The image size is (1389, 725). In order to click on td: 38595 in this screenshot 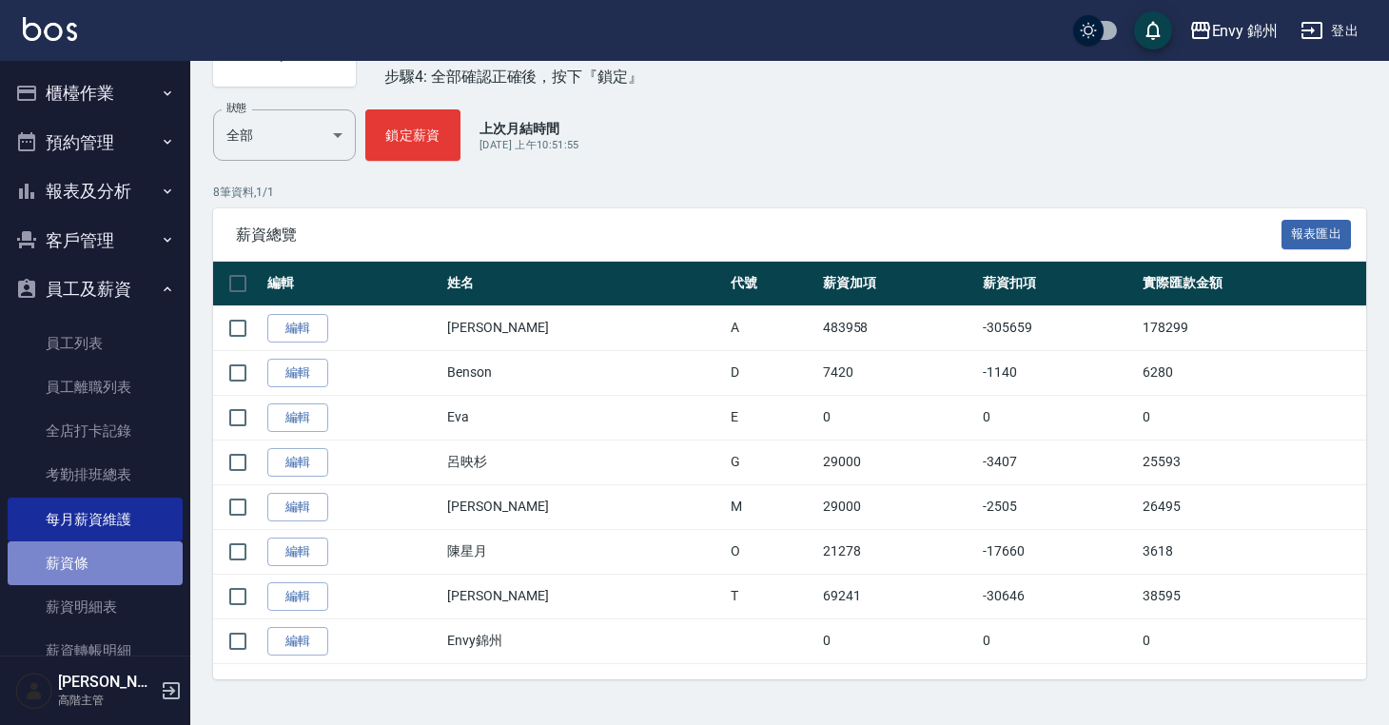, I will do `click(1252, 596)`.